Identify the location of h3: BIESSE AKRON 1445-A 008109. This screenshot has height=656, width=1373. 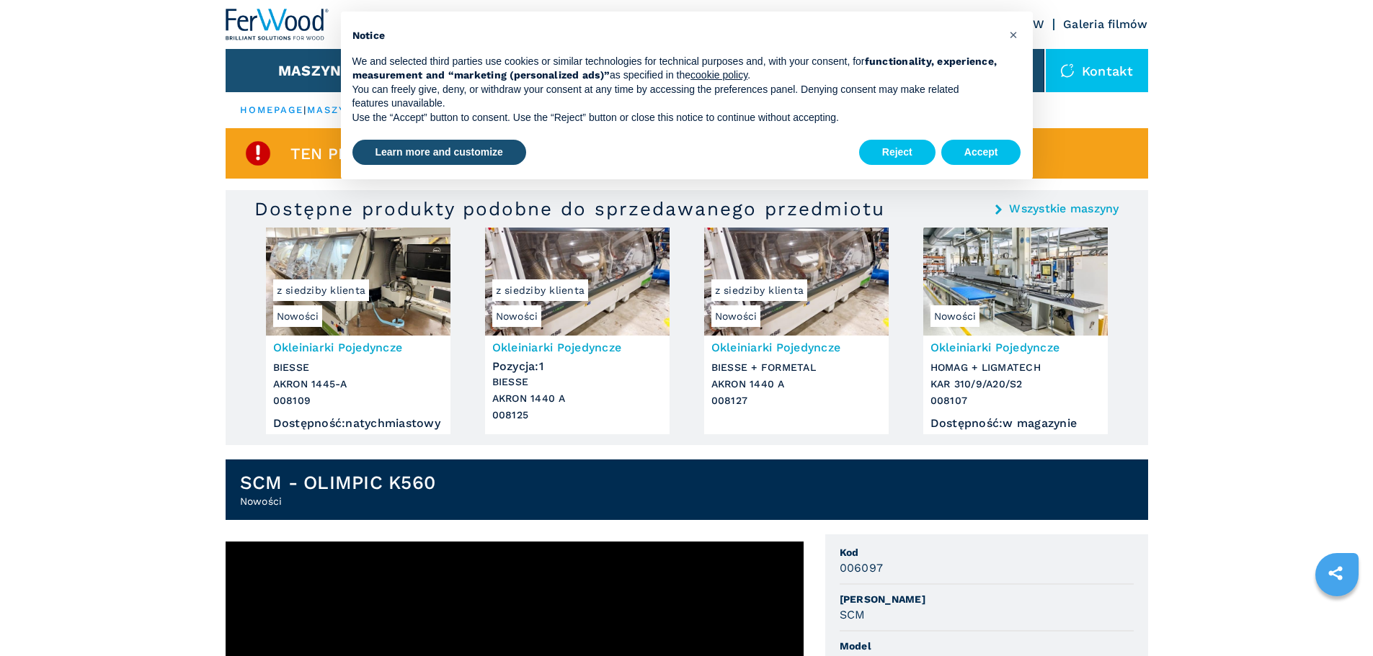
(358, 384).